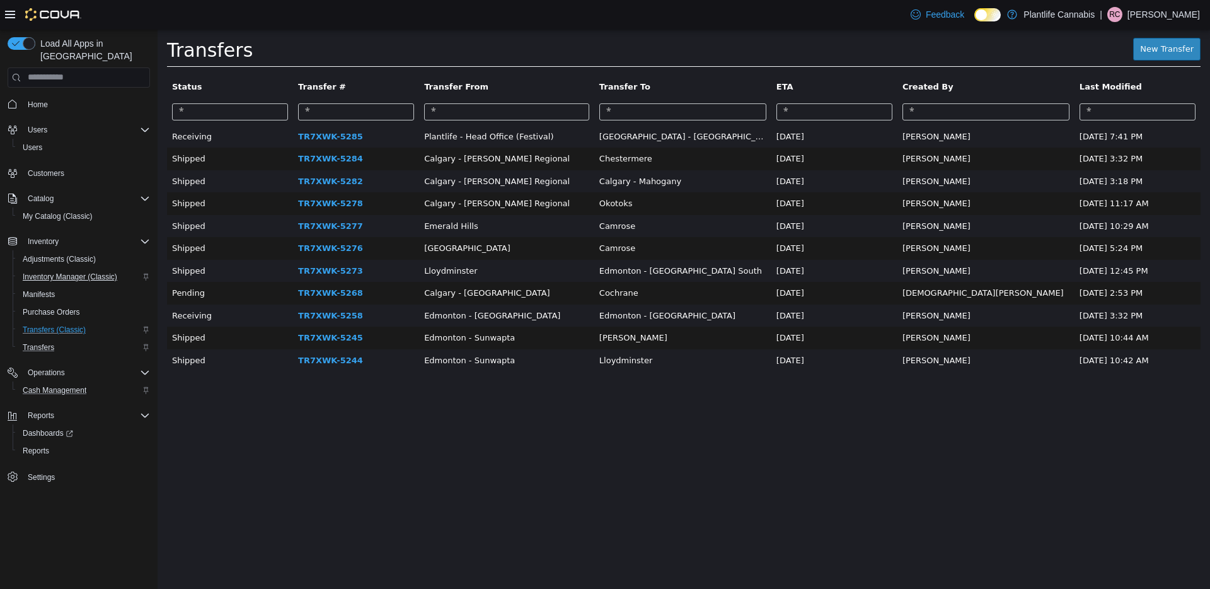  What do you see at coordinates (79, 476) in the screenshot?
I see `button: Settings` at bounding box center [79, 476].